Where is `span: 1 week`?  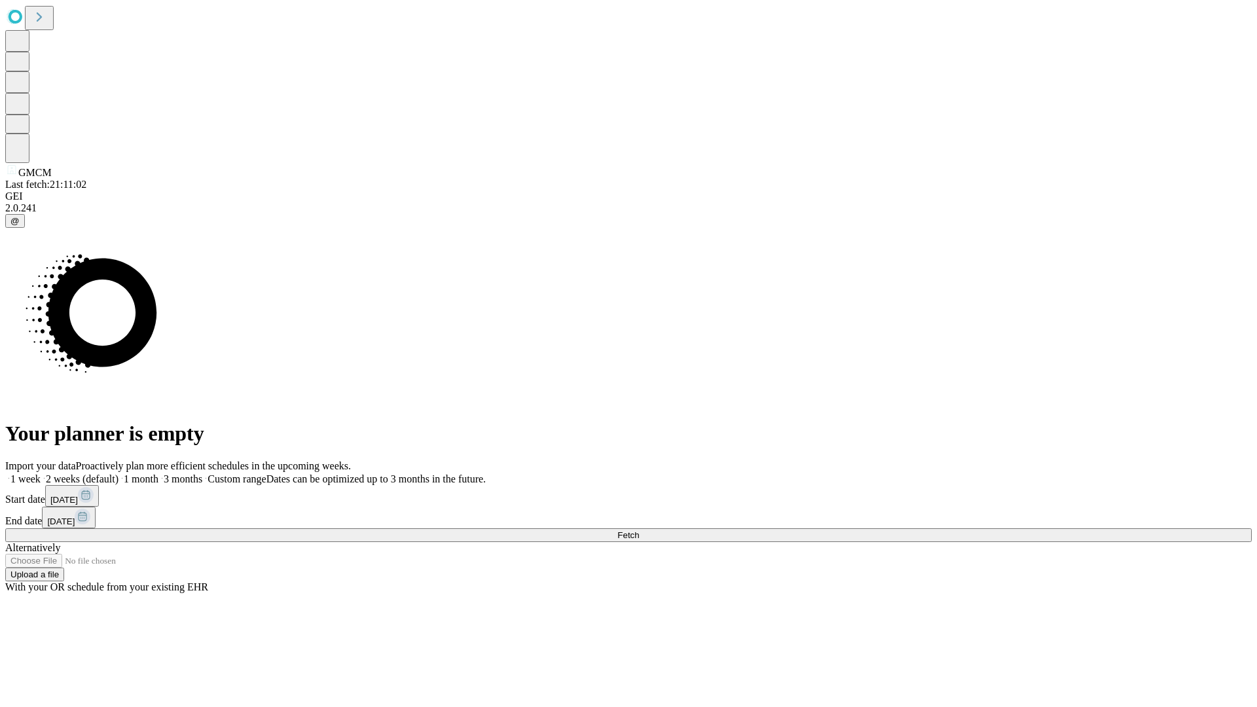 span: 1 week is located at coordinates (26, 479).